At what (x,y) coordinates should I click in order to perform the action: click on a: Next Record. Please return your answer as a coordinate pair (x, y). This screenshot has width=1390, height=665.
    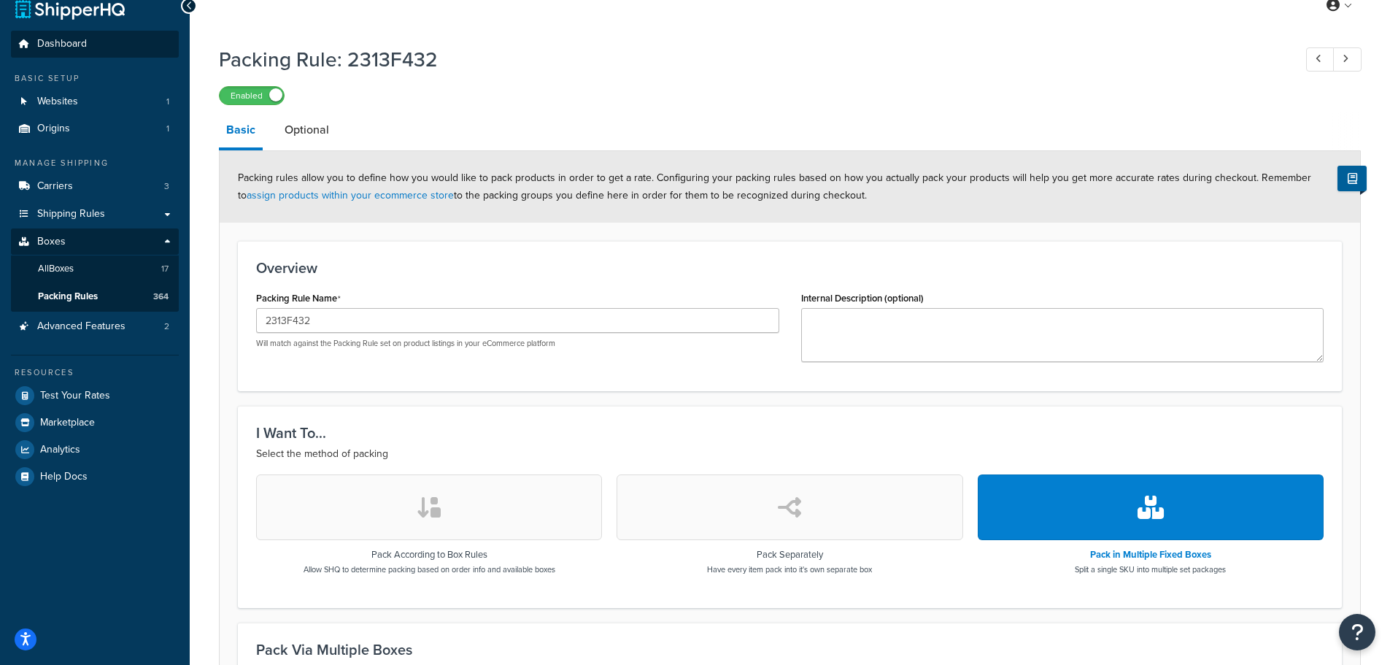
    Looking at the image, I should click on (1347, 59).